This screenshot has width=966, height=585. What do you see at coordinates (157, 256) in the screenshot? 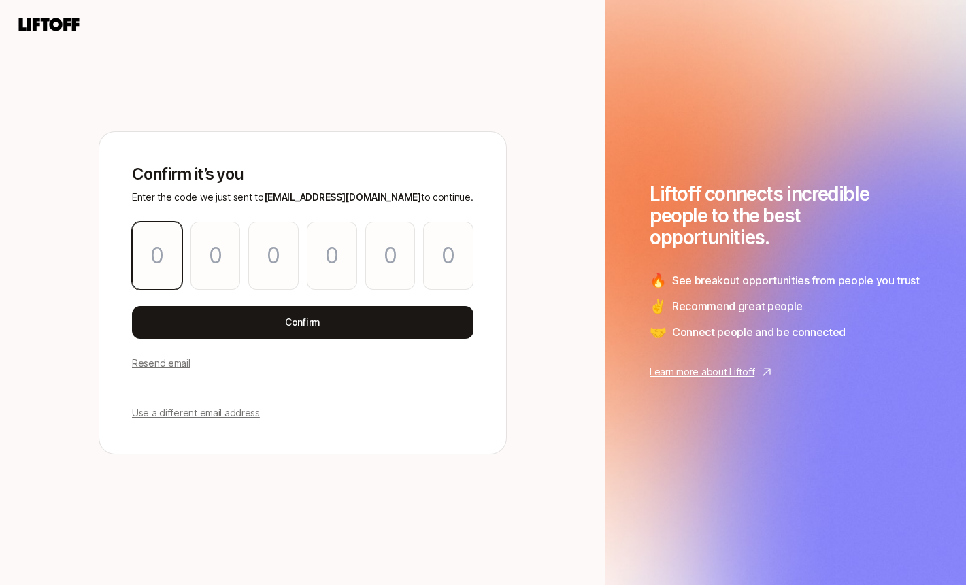
I see `input: Please enter OTP character 1` at bounding box center [157, 256].